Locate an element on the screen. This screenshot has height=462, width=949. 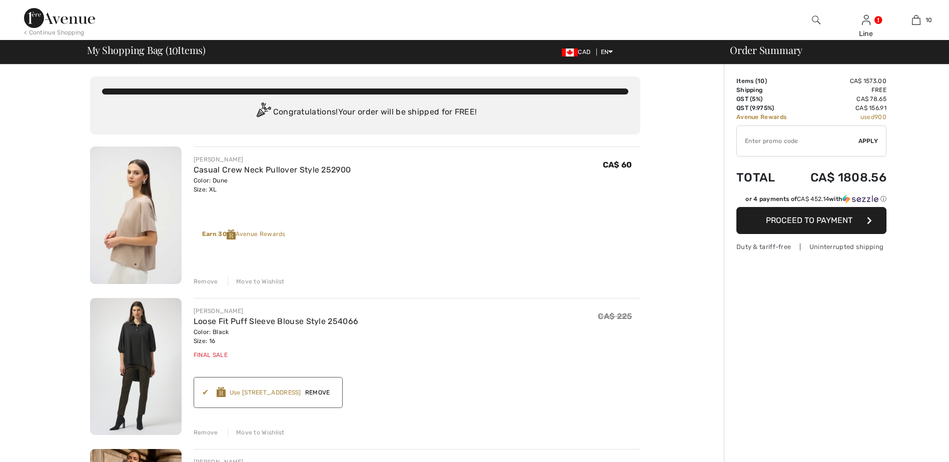
span: CA$ 225 is located at coordinates (615, 316).